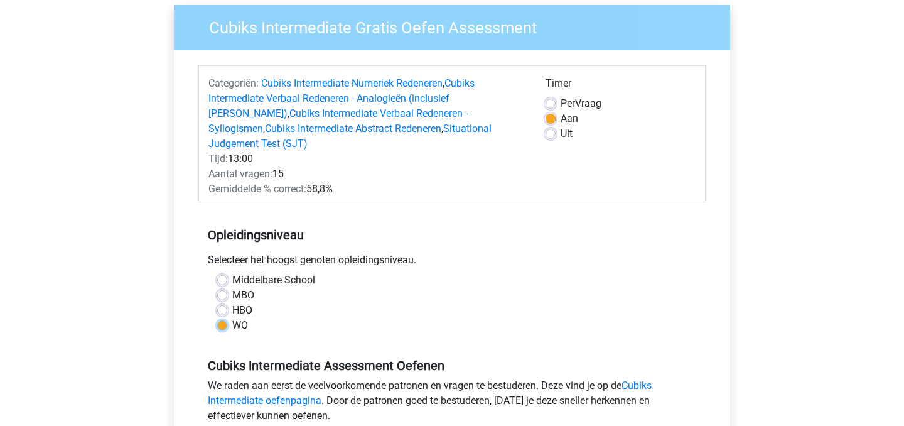 Image resolution: width=904 pixels, height=426 pixels. What do you see at coordinates (367, 189) in the screenshot?
I see `div: 58,8%` at bounding box center [367, 189].